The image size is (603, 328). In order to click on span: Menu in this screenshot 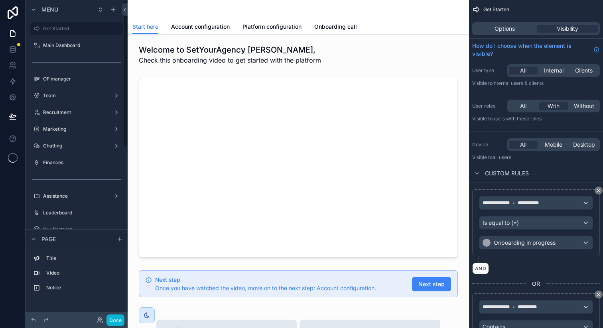, I will do `click(50, 10)`.